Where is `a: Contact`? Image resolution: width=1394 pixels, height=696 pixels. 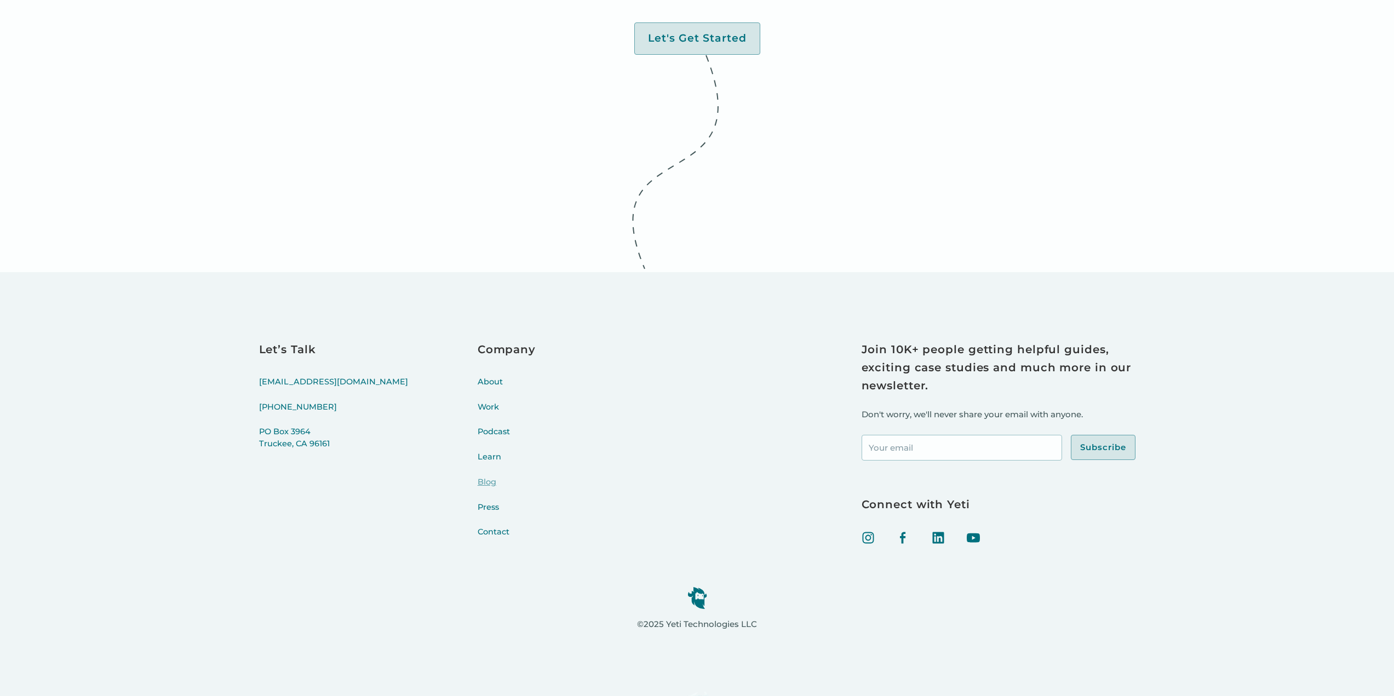 a: Contact is located at coordinates (507, 539).